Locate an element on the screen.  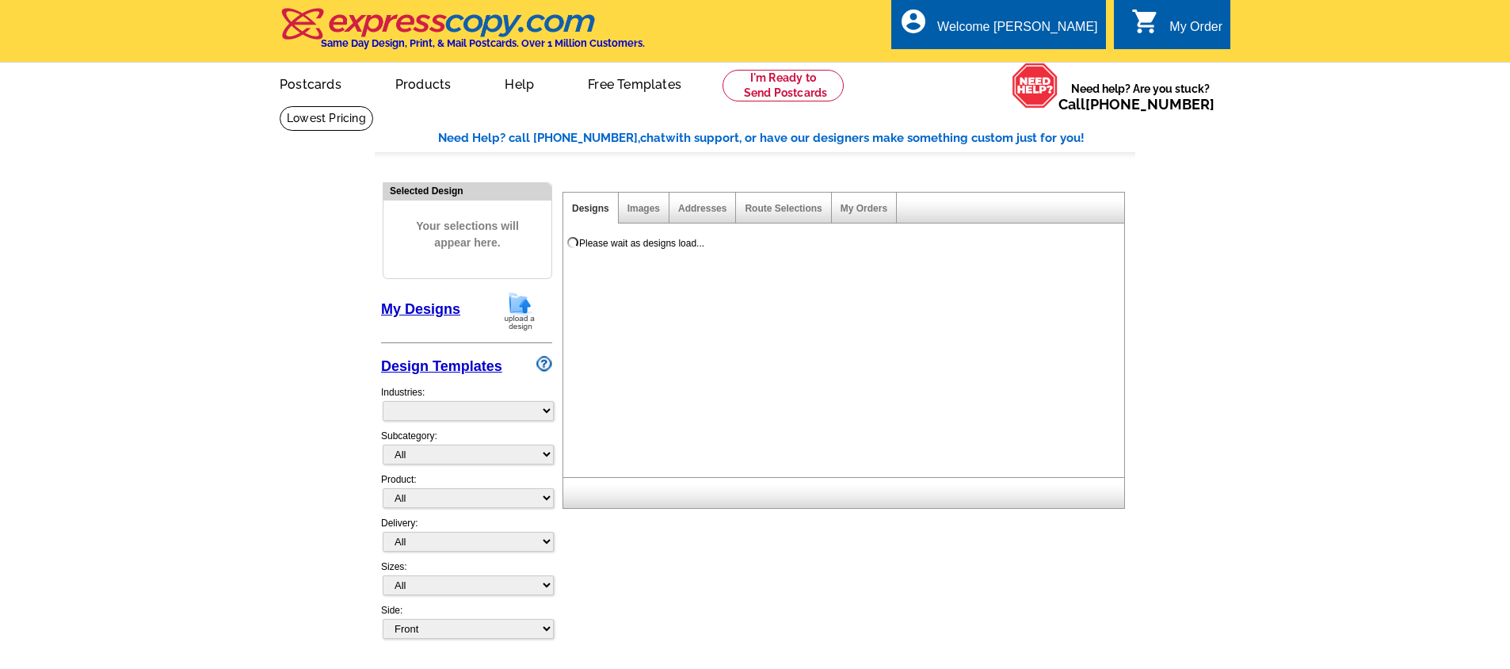
a: Same Day Design, Print, & Mail Postcards. Over 1 Million Customers. is located at coordinates (462, 34).